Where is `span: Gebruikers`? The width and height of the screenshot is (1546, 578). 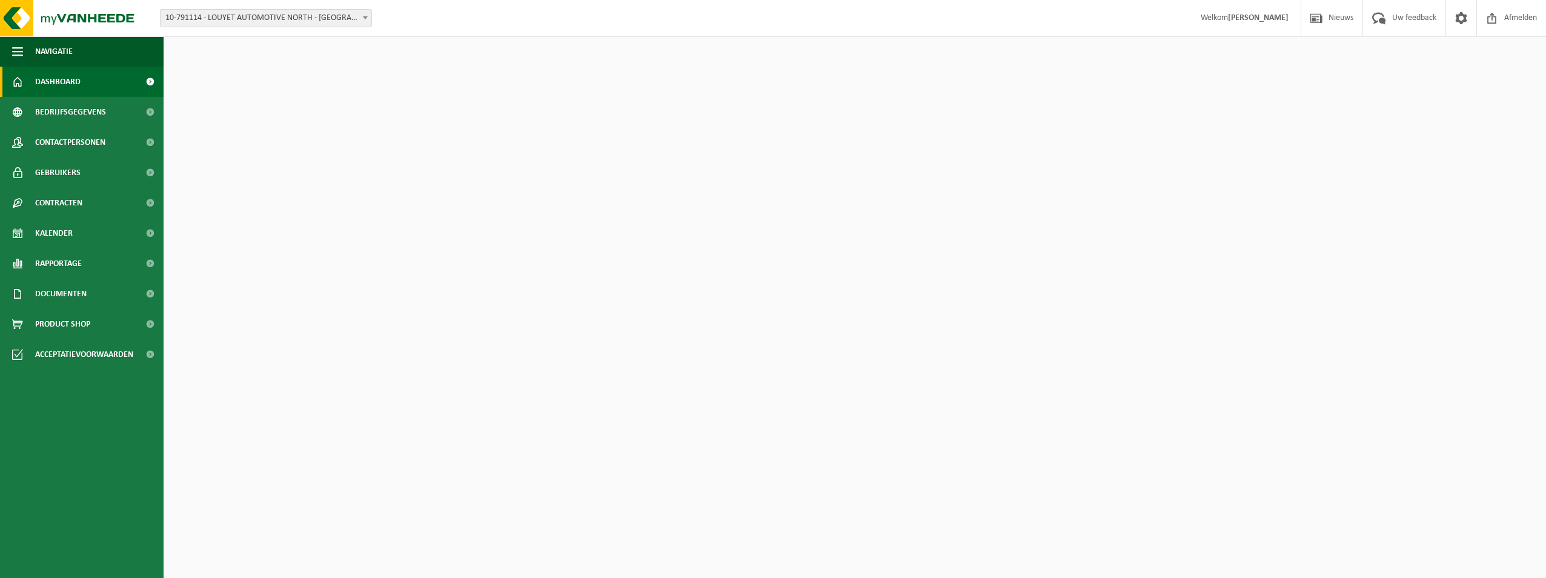 span: Gebruikers is located at coordinates (58, 173).